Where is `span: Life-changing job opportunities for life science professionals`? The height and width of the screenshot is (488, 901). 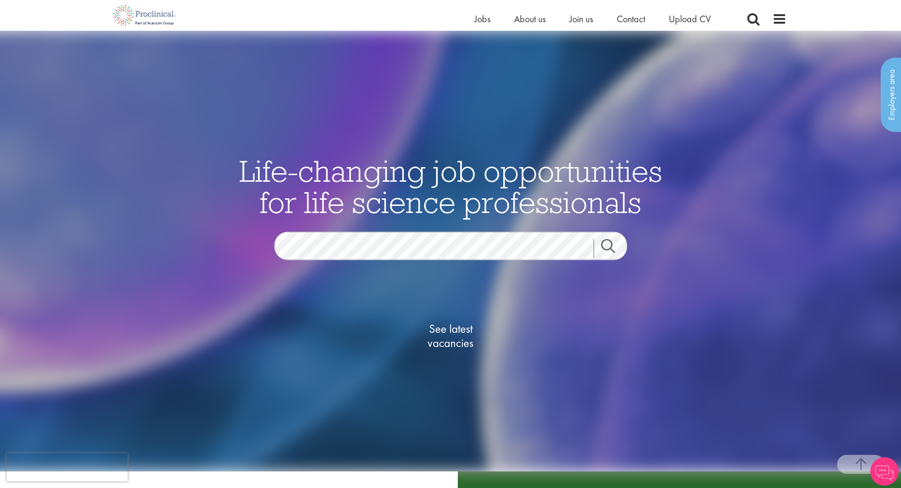 span: Life-changing job opportunities for life science professionals is located at coordinates (451, 186).